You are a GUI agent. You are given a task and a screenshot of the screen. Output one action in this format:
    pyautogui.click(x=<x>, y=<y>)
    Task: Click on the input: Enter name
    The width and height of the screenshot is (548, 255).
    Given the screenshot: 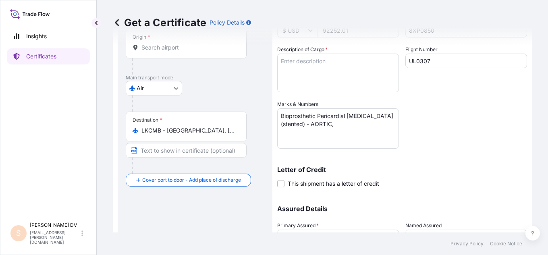 What is the action you would take?
    pyautogui.click(x=467, y=61)
    